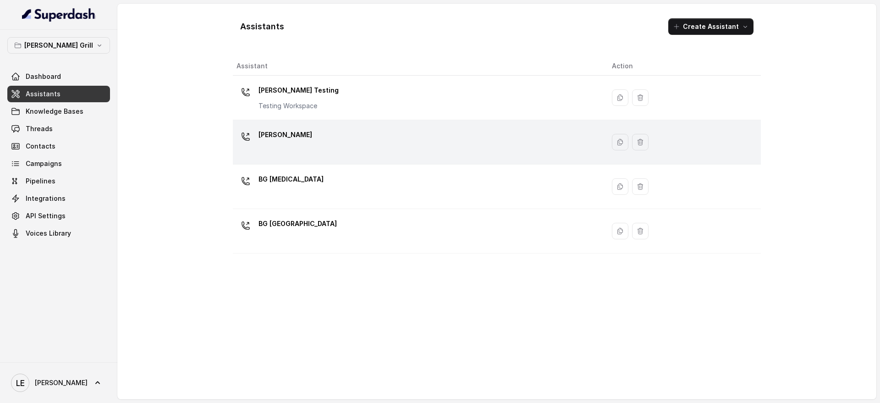  What do you see at coordinates (59, 94) in the screenshot?
I see `a: Assistants` at bounding box center [59, 94].